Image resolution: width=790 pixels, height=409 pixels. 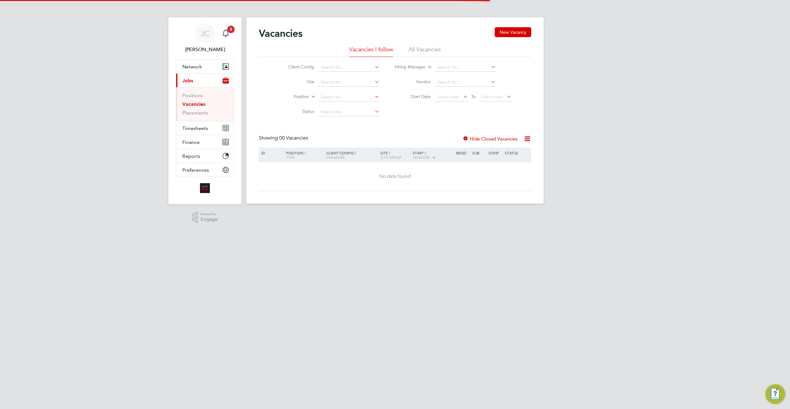 I want to click on button: Jobs, so click(x=205, y=80).